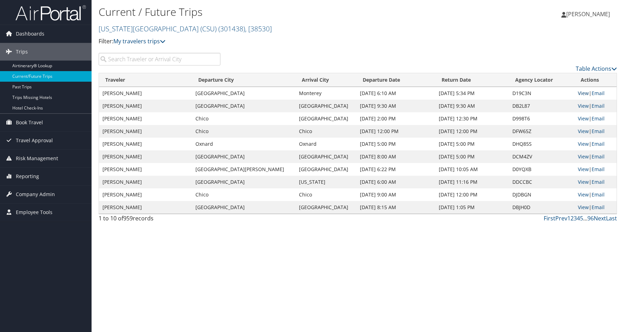 The image size is (624, 332). Describe the element at coordinates (596, 69) in the screenshot. I see `a: Table Actions` at that location.